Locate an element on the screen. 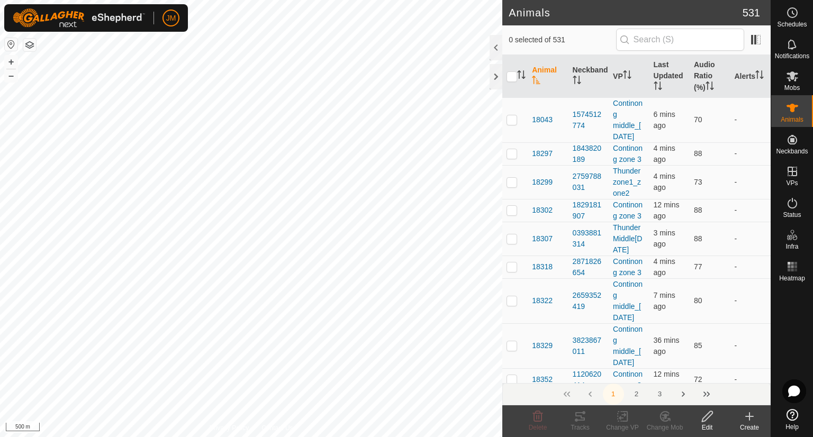 This screenshot has width=813, height=437. span: JM is located at coordinates (171, 18).